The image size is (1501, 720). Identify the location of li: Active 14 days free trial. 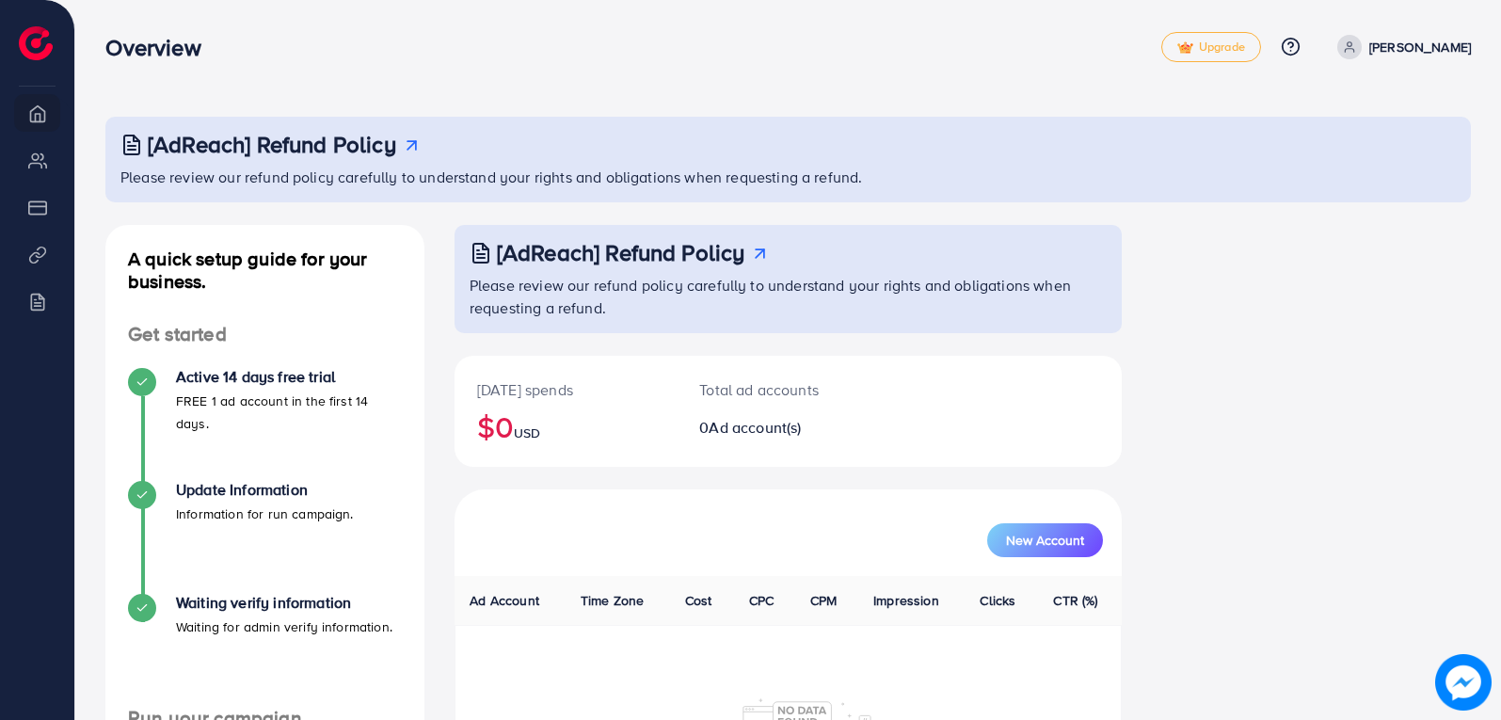
(264, 424).